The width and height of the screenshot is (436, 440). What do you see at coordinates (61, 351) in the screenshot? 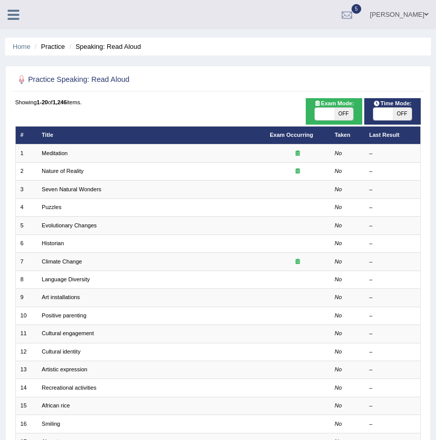
I see `a: Cultural identity` at bounding box center [61, 351].